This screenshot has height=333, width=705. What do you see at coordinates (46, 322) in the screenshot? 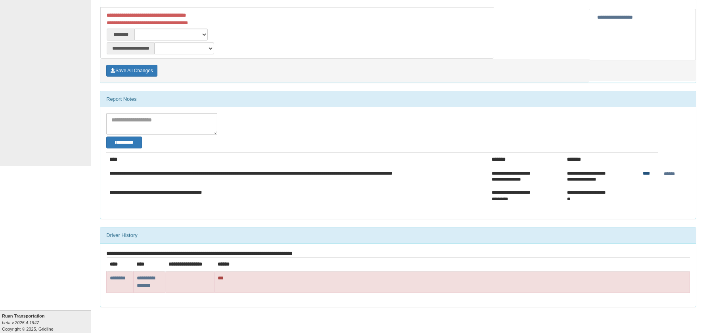
I see `div: Copyright © 2025, Gridline` at bounding box center [46, 322].